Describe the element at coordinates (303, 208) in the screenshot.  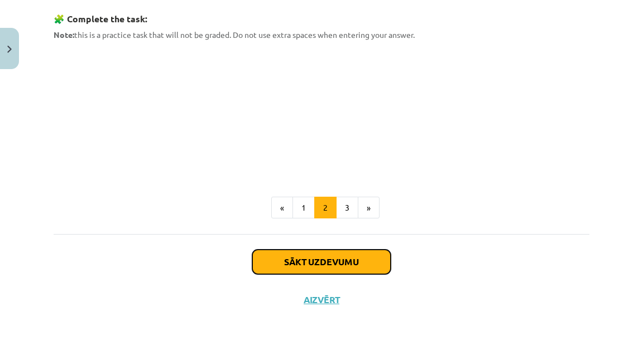
I see `button: 1` at that location.